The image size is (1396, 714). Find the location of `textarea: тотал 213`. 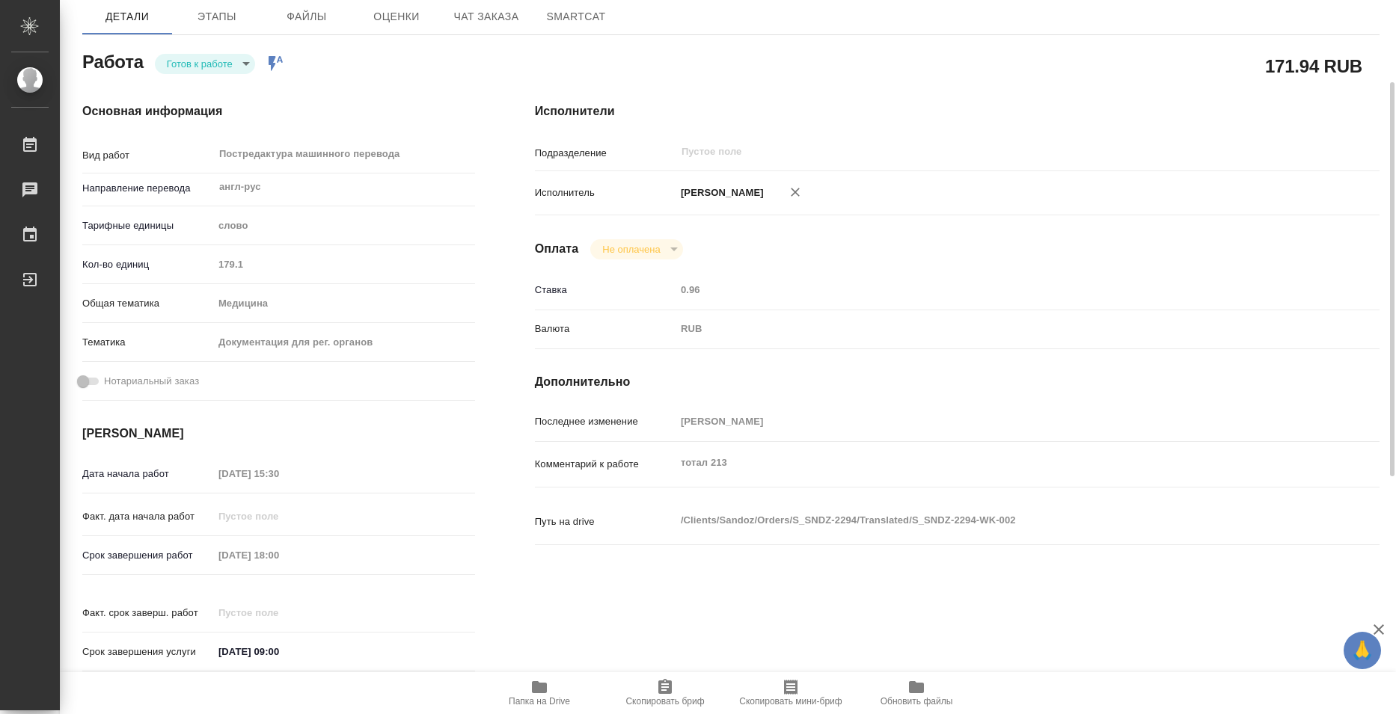

textarea: тотал 213 is located at coordinates (992, 463).